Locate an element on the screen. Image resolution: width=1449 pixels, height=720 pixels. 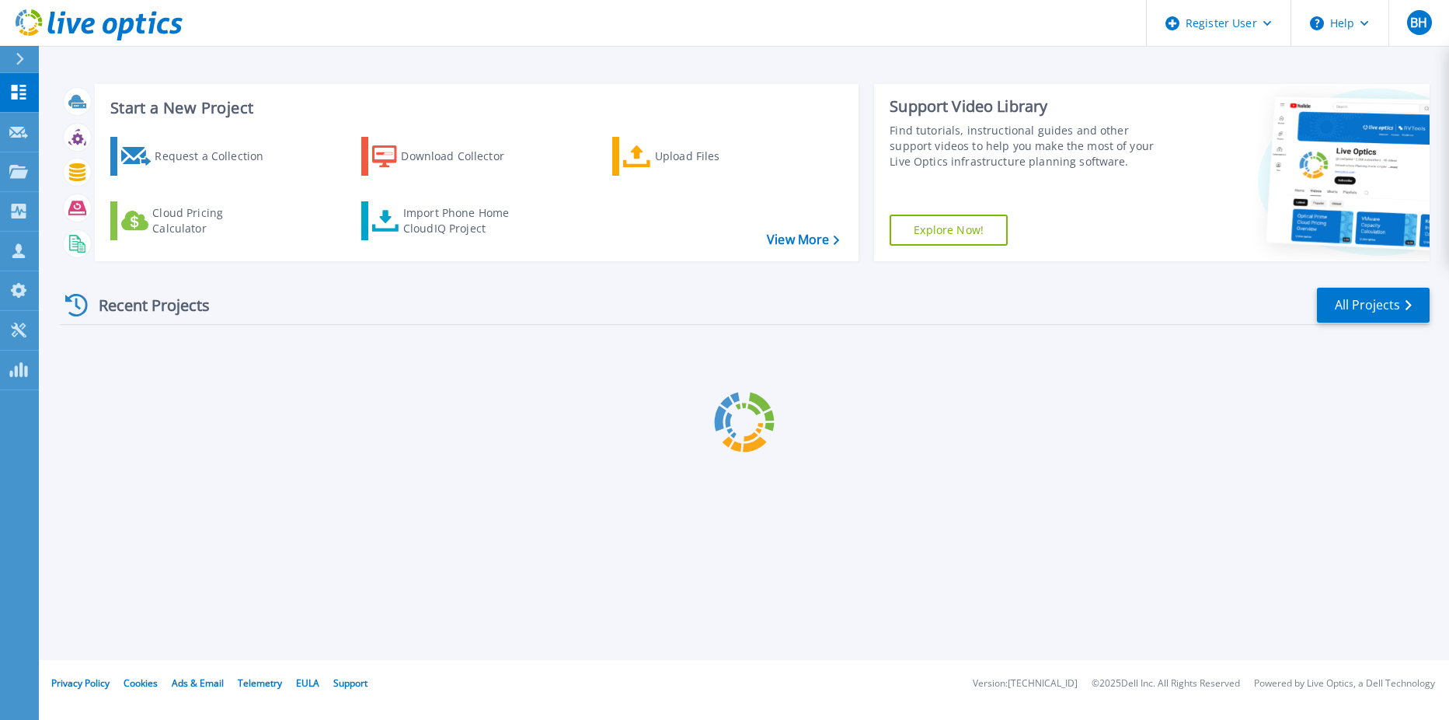
a: Cookies is located at coordinates (141, 682).